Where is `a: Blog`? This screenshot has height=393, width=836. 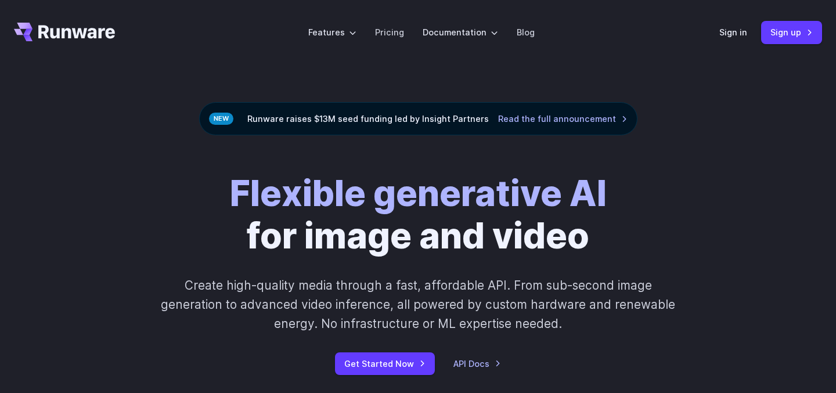
a: Blog is located at coordinates (525, 32).